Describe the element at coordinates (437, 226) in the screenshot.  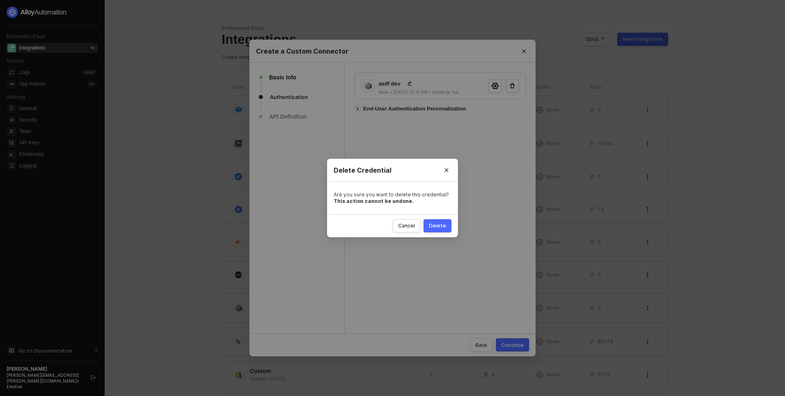
I see `button: Delete` at that location.